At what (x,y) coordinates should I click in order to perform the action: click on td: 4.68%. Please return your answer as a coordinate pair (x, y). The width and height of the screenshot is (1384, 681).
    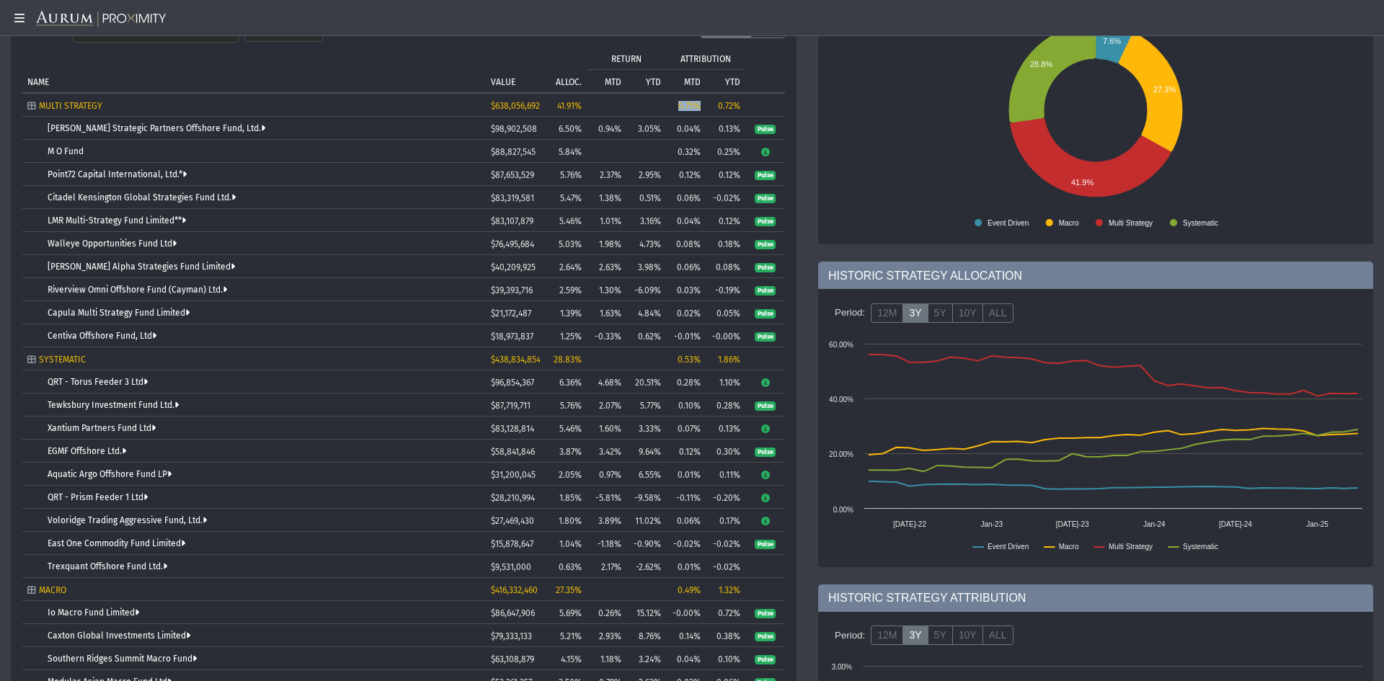
    Looking at the image, I should click on (606, 382).